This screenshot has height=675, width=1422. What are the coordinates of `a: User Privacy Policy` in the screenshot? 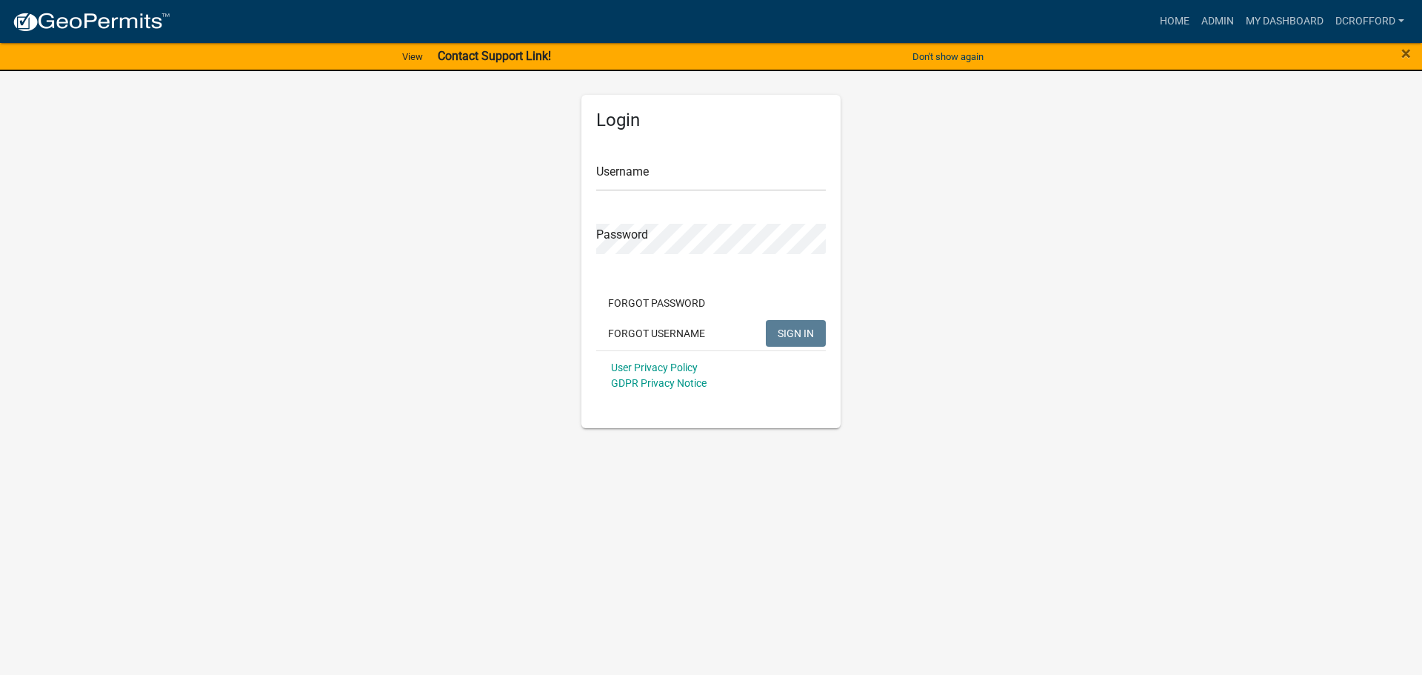 It's located at (654, 367).